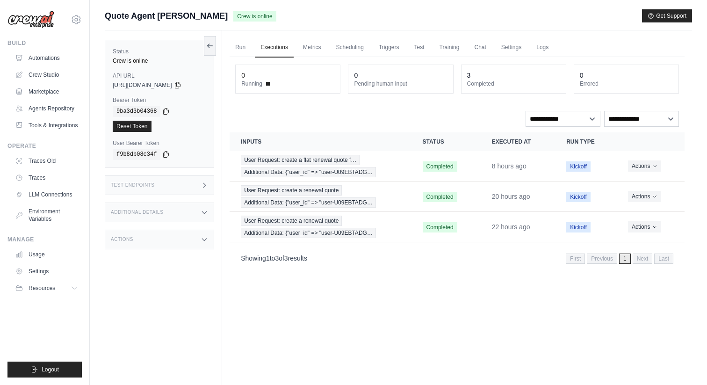 This screenshot has height=385, width=707. What do you see at coordinates (44, 239) in the screenshot?
I see `div: Manage` at bounding box center [44, 239].